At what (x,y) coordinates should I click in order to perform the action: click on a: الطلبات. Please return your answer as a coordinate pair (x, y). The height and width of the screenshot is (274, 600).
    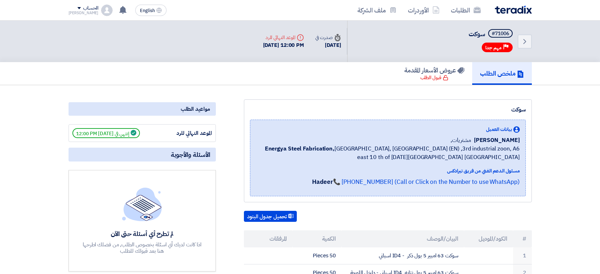
    Looking at the image, I should click on (466, 10).